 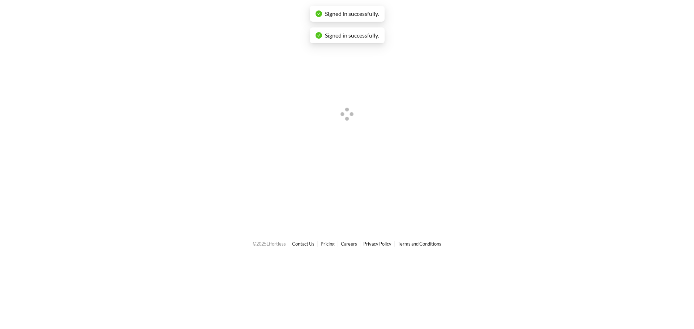 I want to click on a: Terms and Conditions, so click(x=419, y=244).